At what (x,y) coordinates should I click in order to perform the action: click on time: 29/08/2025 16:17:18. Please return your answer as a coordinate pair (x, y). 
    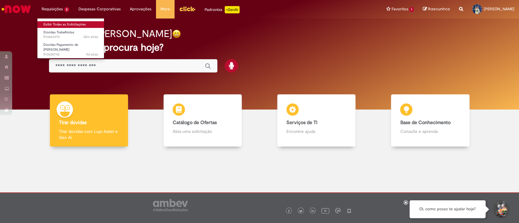
    Looking at the image, I should click on (91, 37).